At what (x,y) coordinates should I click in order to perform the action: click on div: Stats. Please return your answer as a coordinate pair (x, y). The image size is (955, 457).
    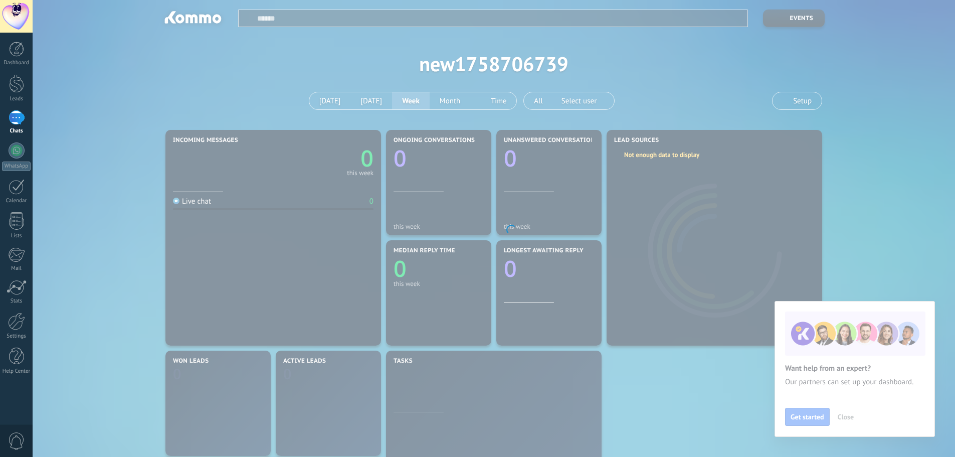
    Looking at the image, I should click on (17, 301).